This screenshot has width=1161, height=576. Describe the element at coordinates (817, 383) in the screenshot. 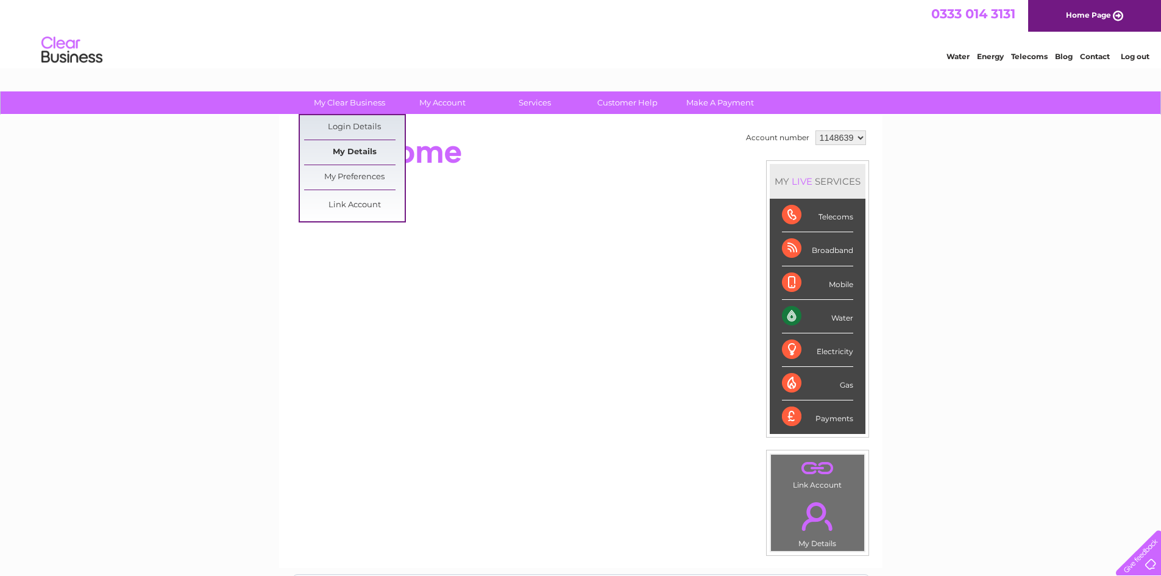

I see `div: Gas` at that location.